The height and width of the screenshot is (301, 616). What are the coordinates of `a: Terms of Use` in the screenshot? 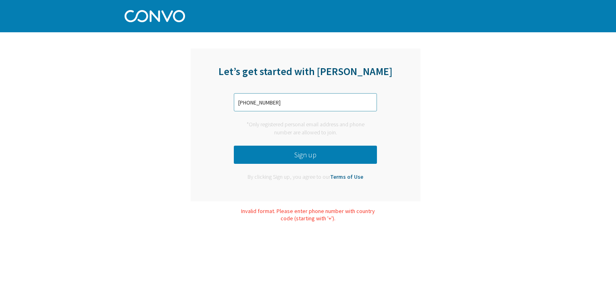 It's located at (347, 177).